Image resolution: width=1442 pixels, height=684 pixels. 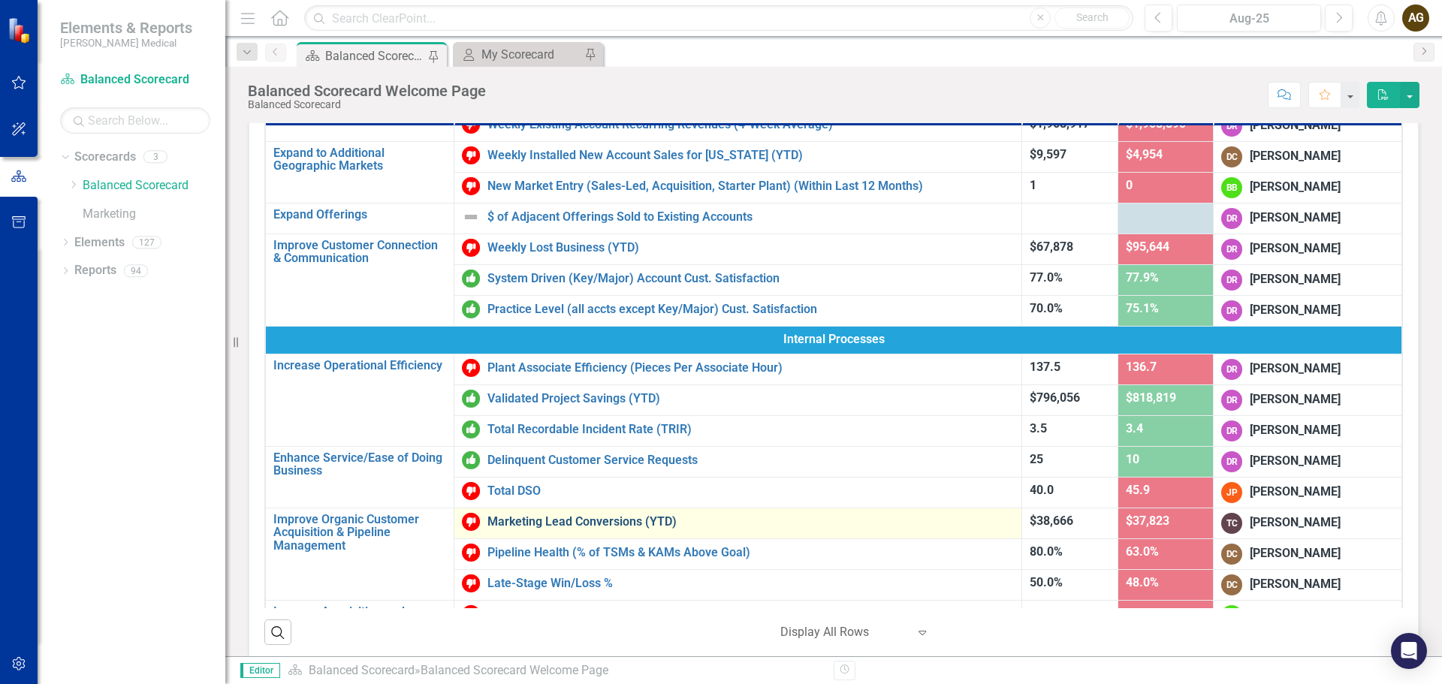 I want to click on span: 3.5, so click(x=1038, y=428).